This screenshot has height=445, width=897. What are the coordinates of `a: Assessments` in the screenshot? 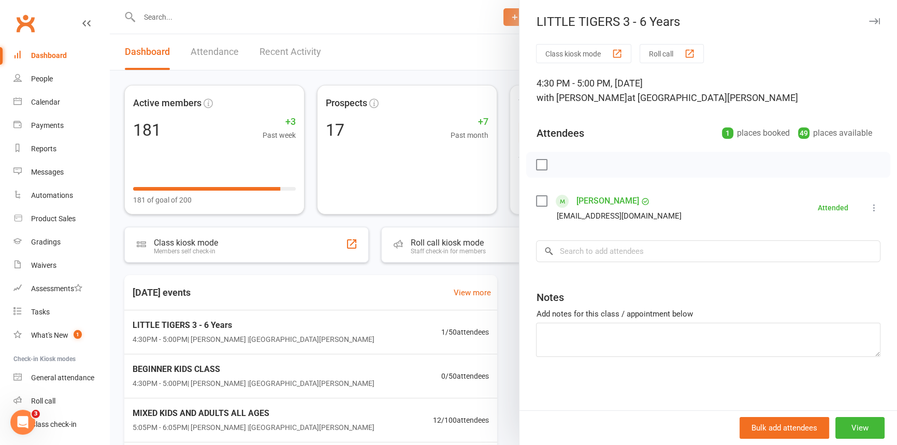 It's located at (61, 289).